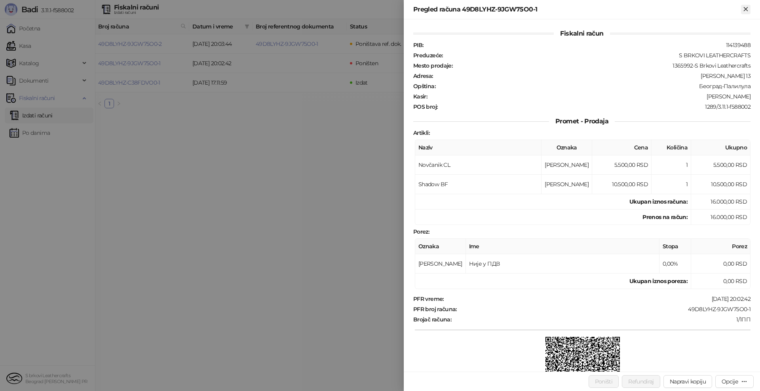 This screenshot has height=391, width=760. Describe the element at coordinates (621, 148) in the screenshot. I see `th: Cena` at that location.